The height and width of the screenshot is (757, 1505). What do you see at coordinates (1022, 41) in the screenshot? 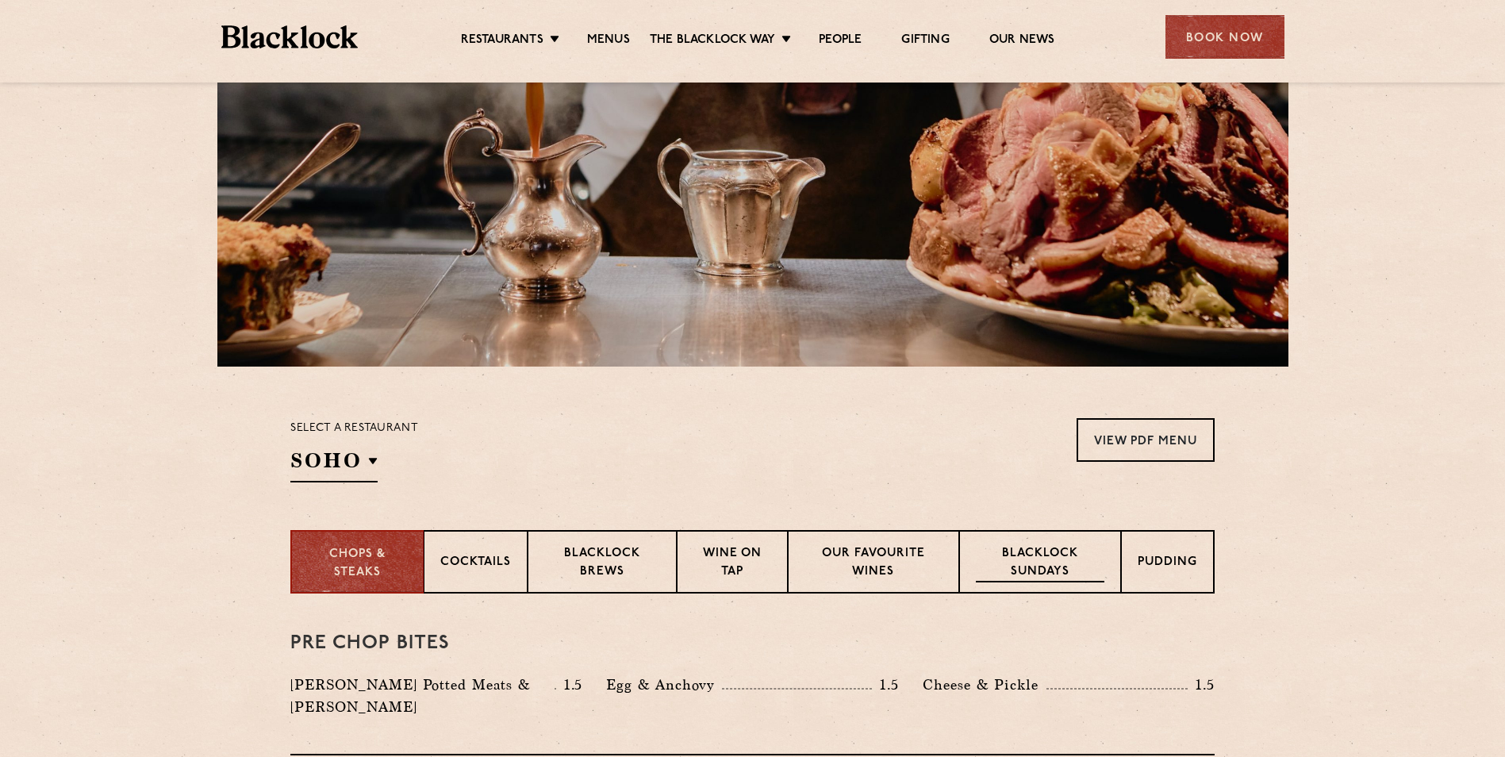
I see `a: Our News` at bounding box center [1022, 41].